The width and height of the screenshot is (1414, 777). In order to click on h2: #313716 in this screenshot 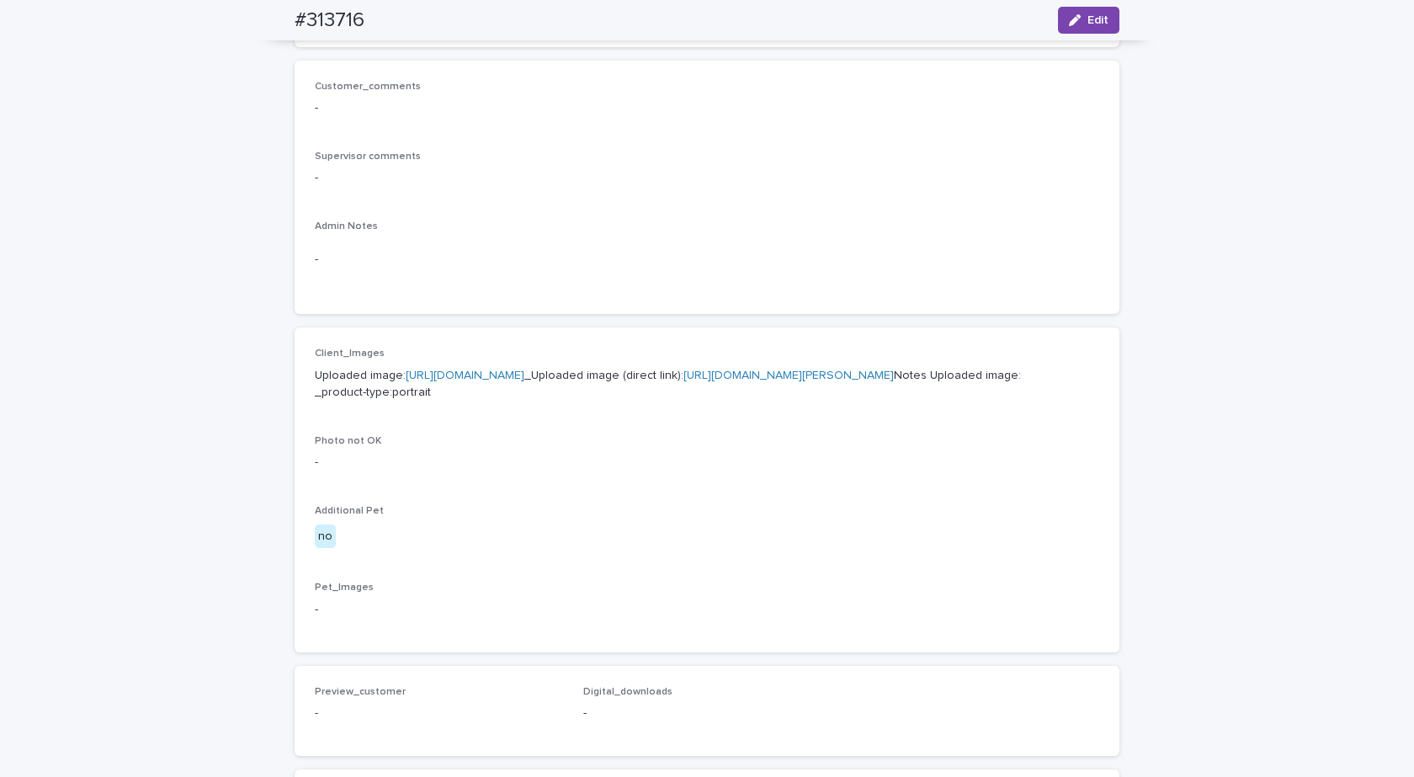, I will do `click(329, 20)`.